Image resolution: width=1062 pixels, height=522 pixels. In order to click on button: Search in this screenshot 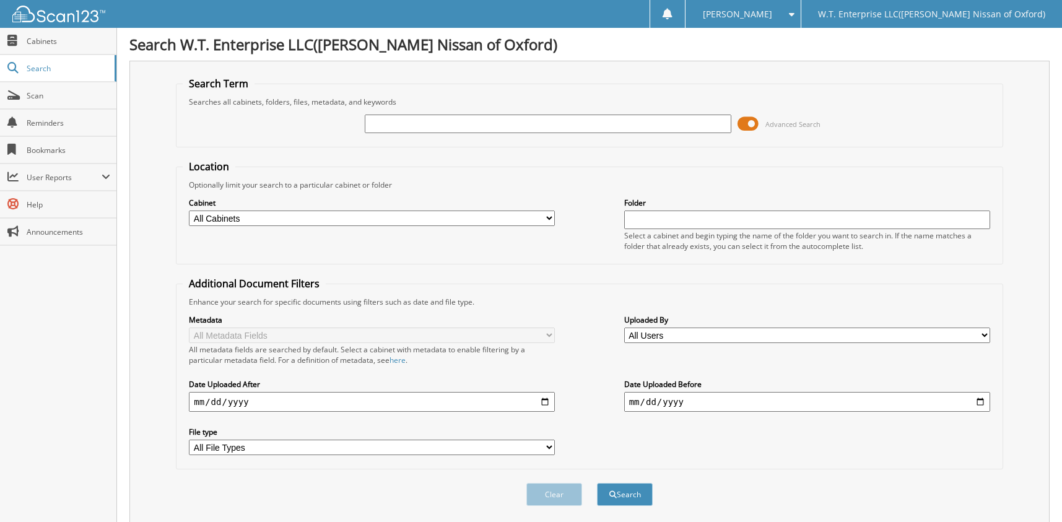, I will do `click(625, 494)`.